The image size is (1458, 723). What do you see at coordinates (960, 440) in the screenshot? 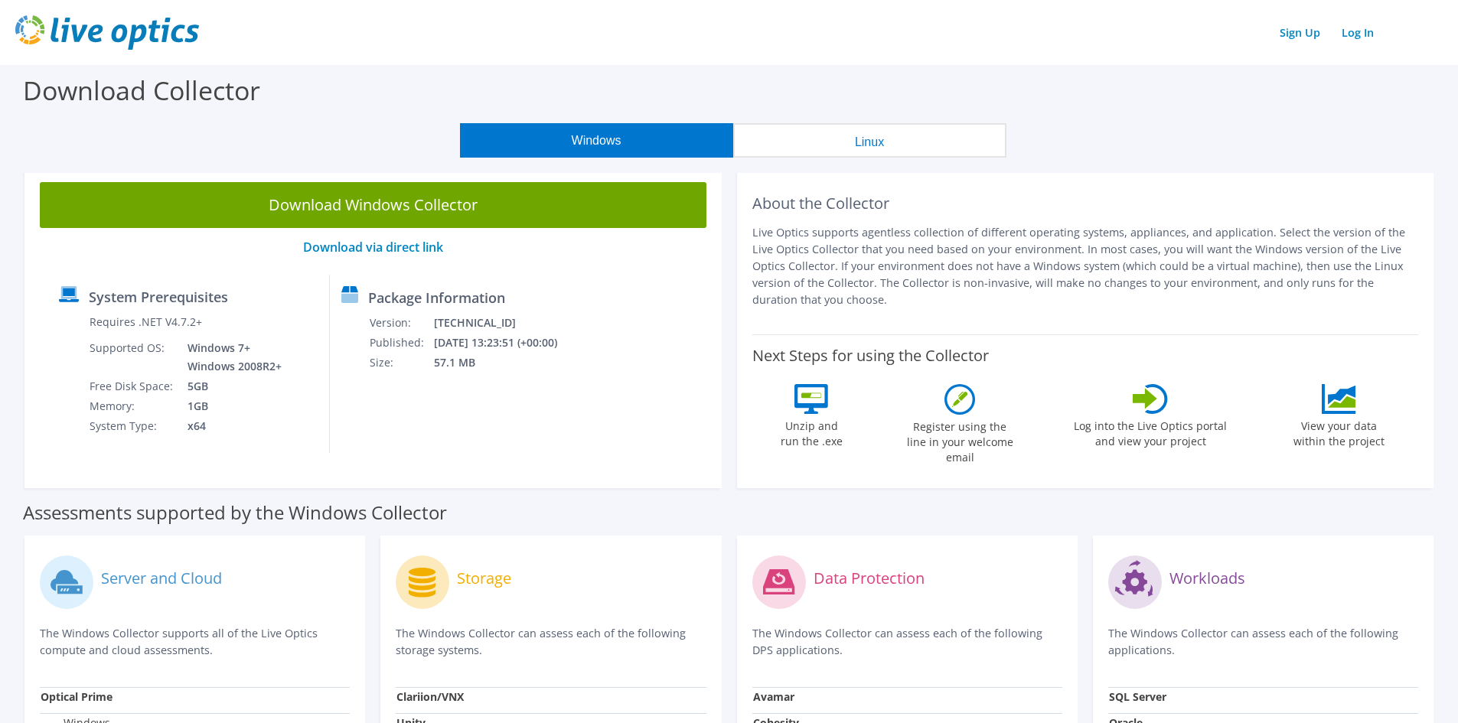
I see `label: Register using the line in your welcome email` at bounding box center [960, 440].